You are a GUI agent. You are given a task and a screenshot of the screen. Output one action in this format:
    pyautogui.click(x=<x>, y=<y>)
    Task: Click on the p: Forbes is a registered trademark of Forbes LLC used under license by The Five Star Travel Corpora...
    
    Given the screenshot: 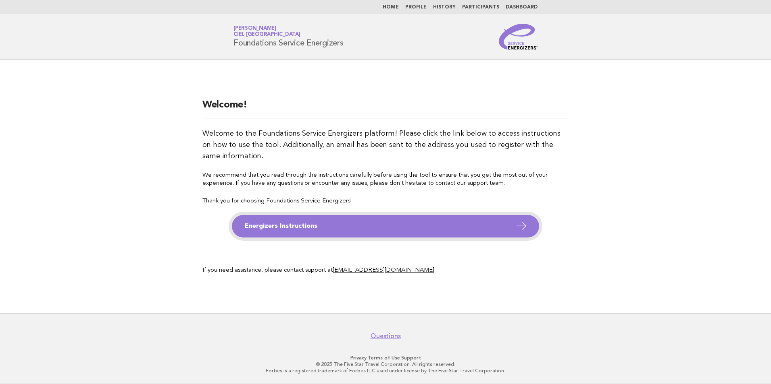 What is the action you would take?
    pyautogui.click(x=385, y=371)
    